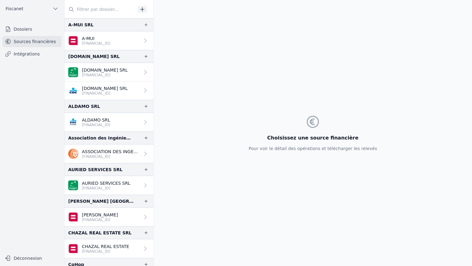 This screenshot has height=266, width=472. Describe the element at coordinates (73, 91) in the screenshot. I see `img: CBC_CREGBEBB.png` at that location.